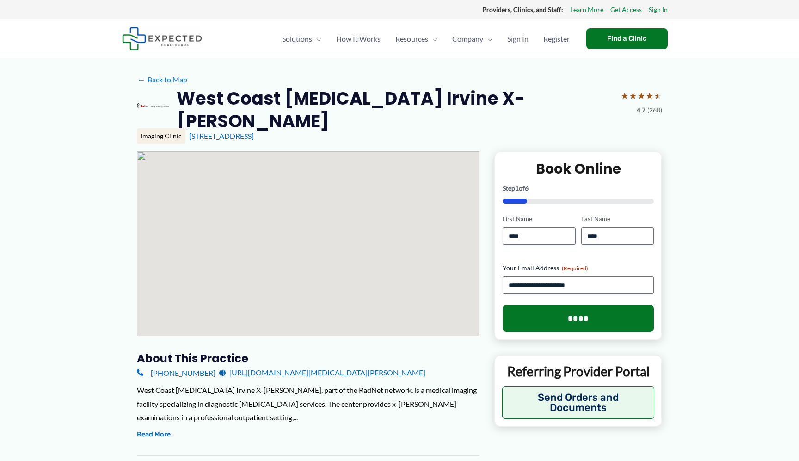  What do you see at coordinates (578, 268) in the screenshot?
I see `label: Your Email Address` at bounding box center [578, 268].